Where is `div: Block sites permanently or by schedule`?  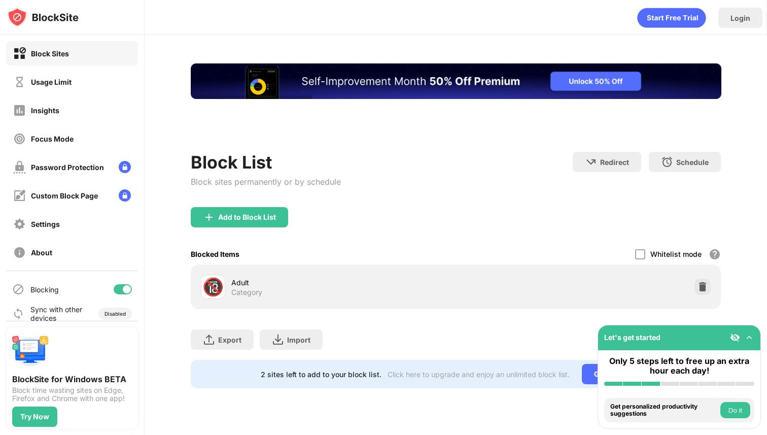 div: Block sites permanently or by schedule is located at coordinates (266, 182).